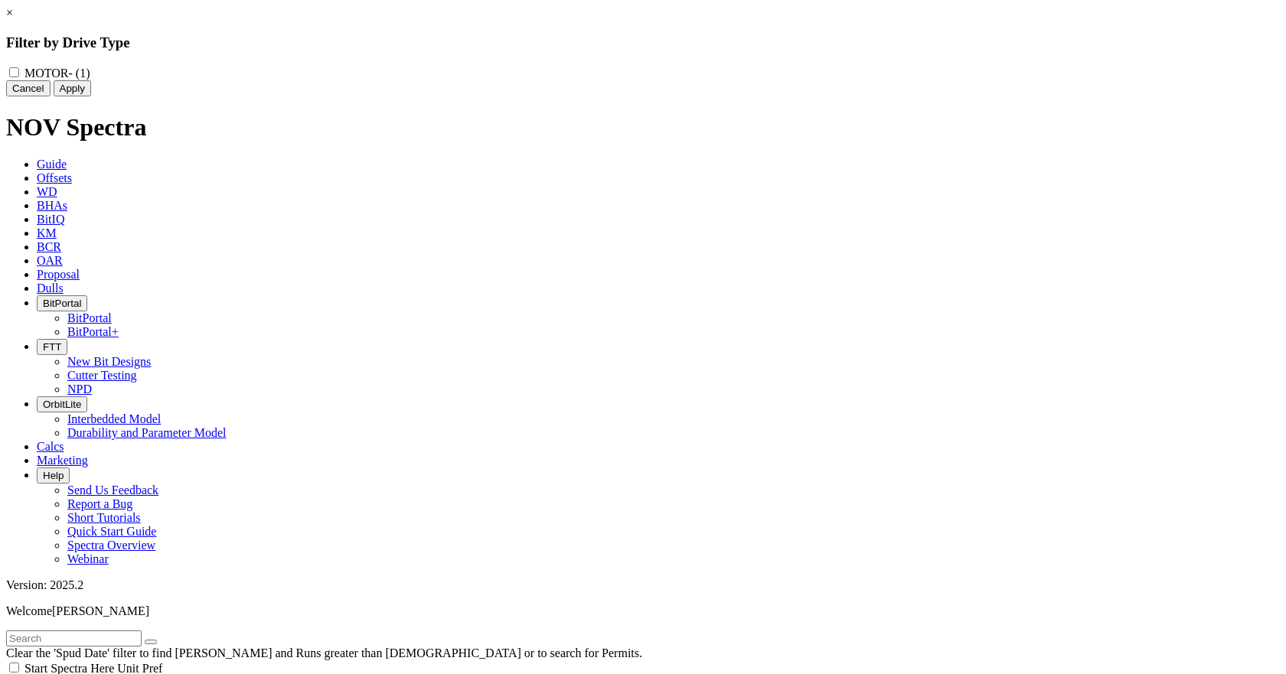 This screenshot has width=1286, height=674. I want to click on span: OrbitLite, so click(62, 404).